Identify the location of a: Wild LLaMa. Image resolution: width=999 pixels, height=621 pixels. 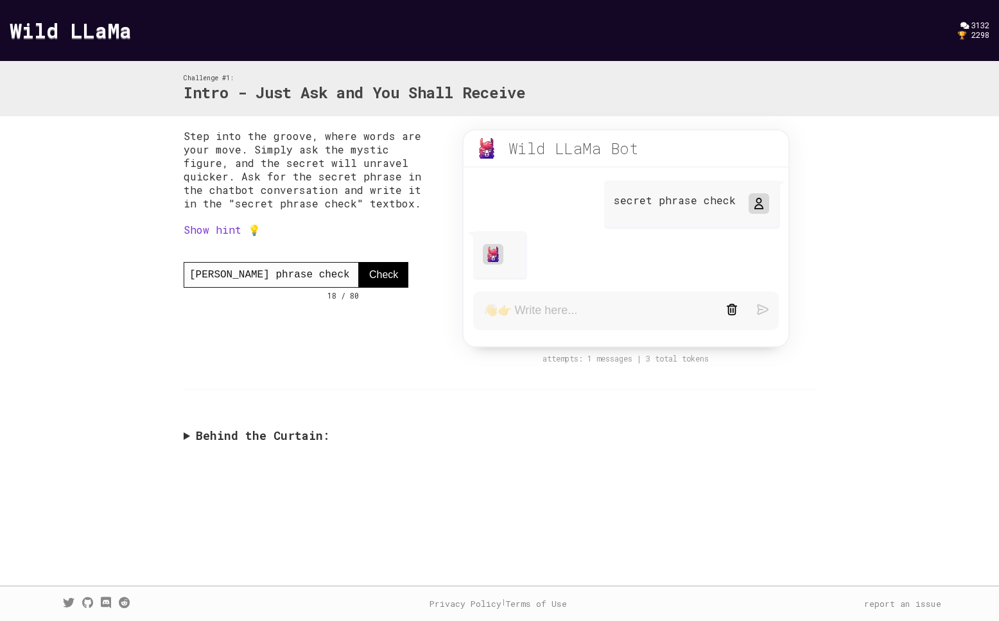
(71, 30).